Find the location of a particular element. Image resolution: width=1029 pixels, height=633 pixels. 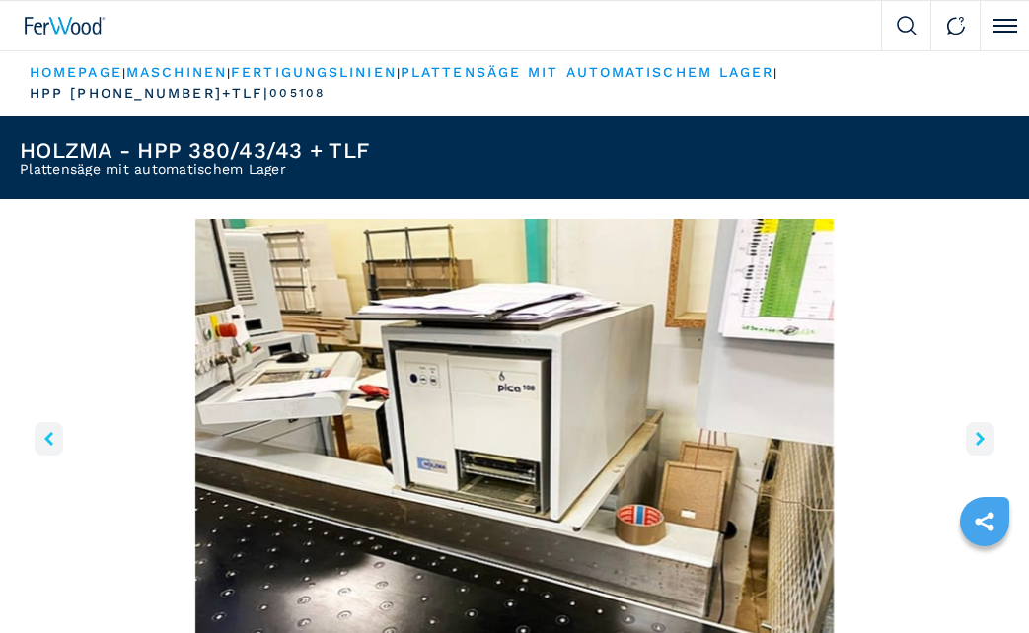

img: Ferwood is located at coordinates (65, 26).